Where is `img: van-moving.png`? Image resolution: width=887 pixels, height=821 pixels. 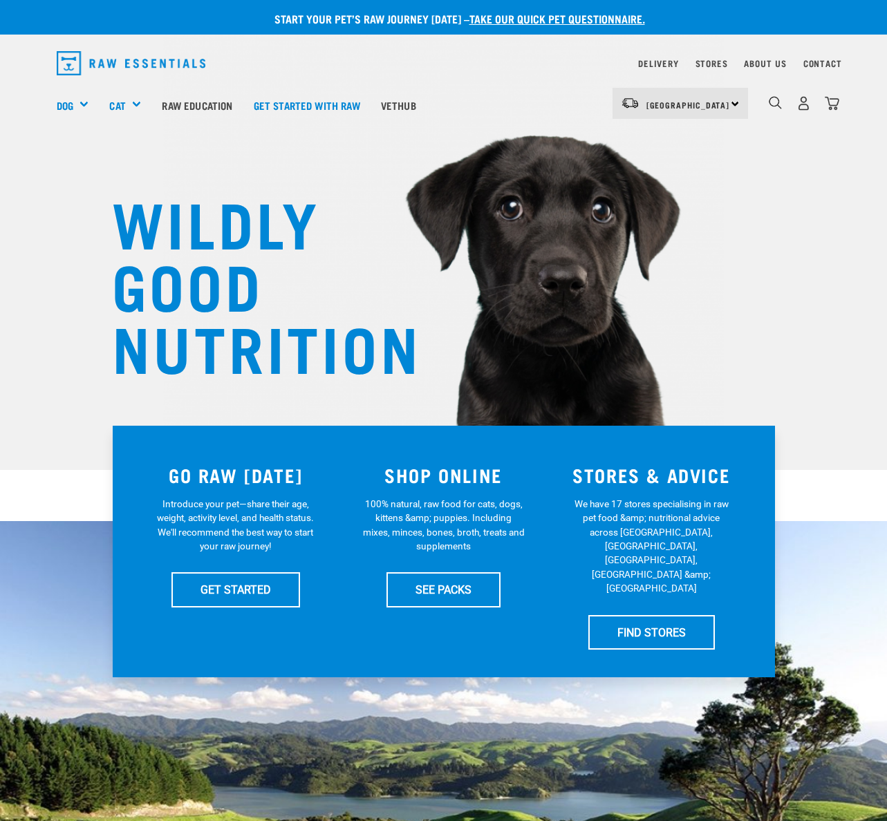
img: van-moving.png is located at coordinates (630, 103).